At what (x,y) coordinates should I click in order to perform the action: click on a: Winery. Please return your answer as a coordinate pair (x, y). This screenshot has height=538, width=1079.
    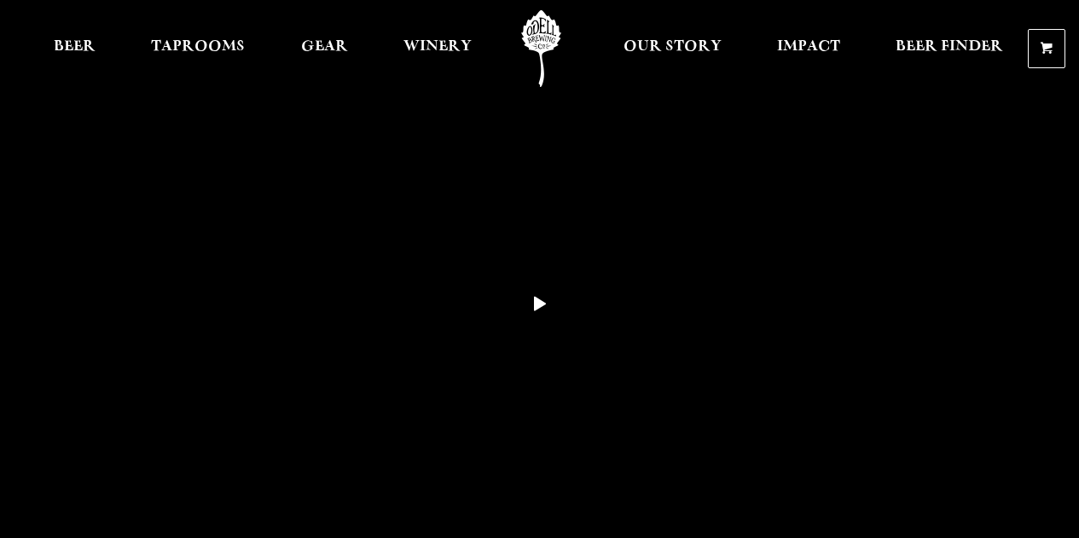
    Looking at the image, I should click on (438, 49).